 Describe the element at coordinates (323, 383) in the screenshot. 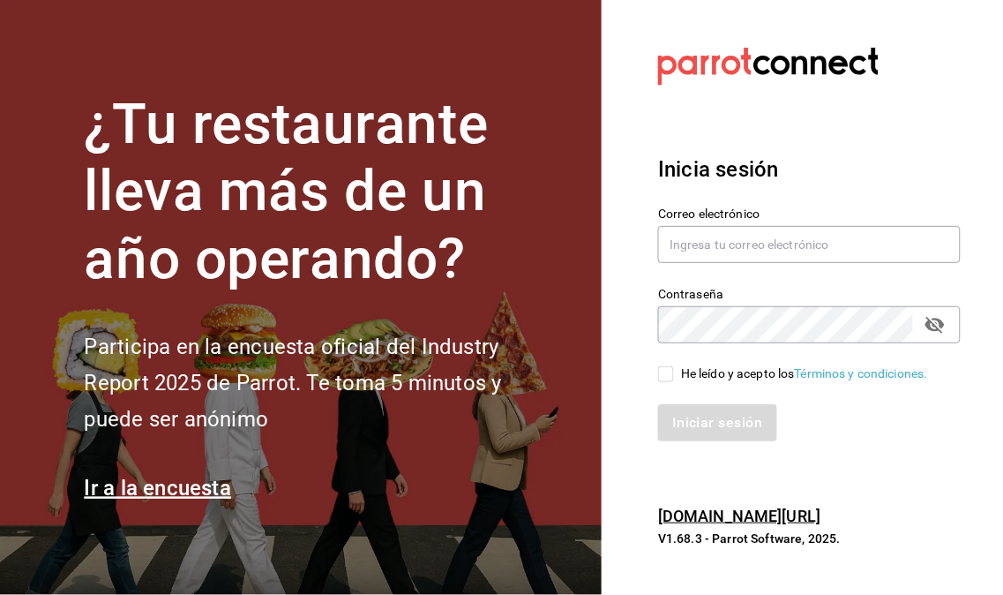

I see `h2: Participa en la encuesta oficial del Industry Report 2025 de Parrot. Te toma 5 minutos y puede se...` at that location.